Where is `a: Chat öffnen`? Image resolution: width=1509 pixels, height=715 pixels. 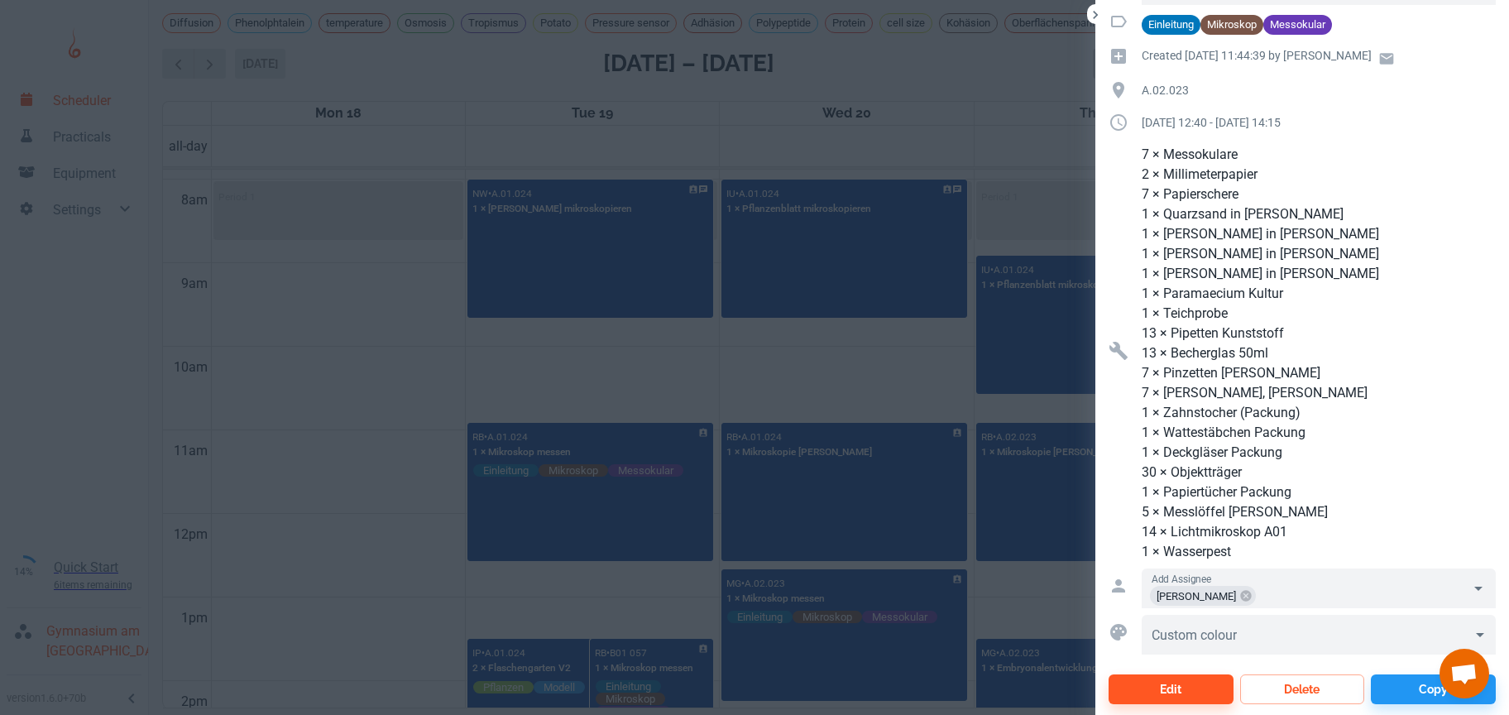 a: Chat öffnen is located at coordinates (1464, 673).